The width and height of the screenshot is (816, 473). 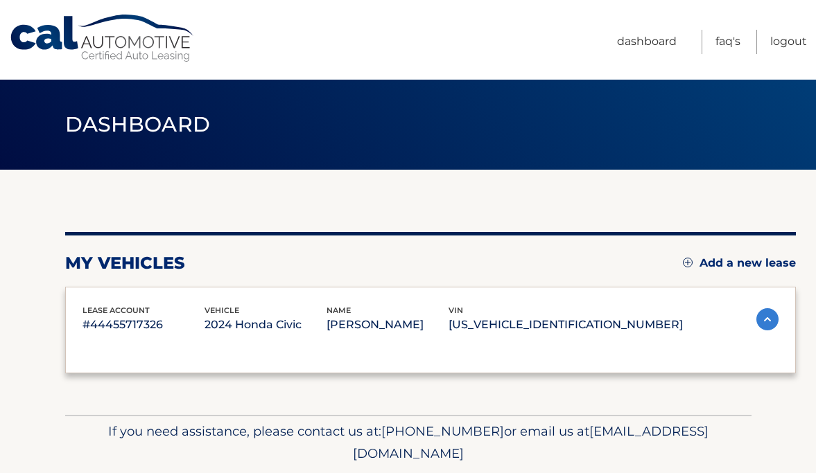 I want to click on a: Logout, so click(x=788, y=42).